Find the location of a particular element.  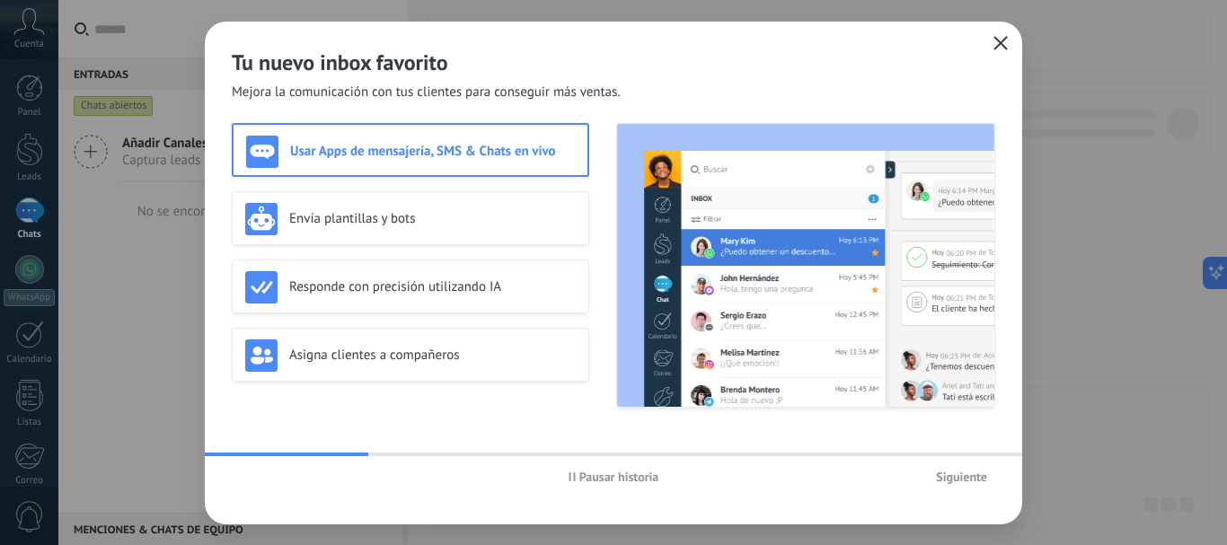

h2: Tu nuevo inbox favorito is located at coordinates (613, 62).